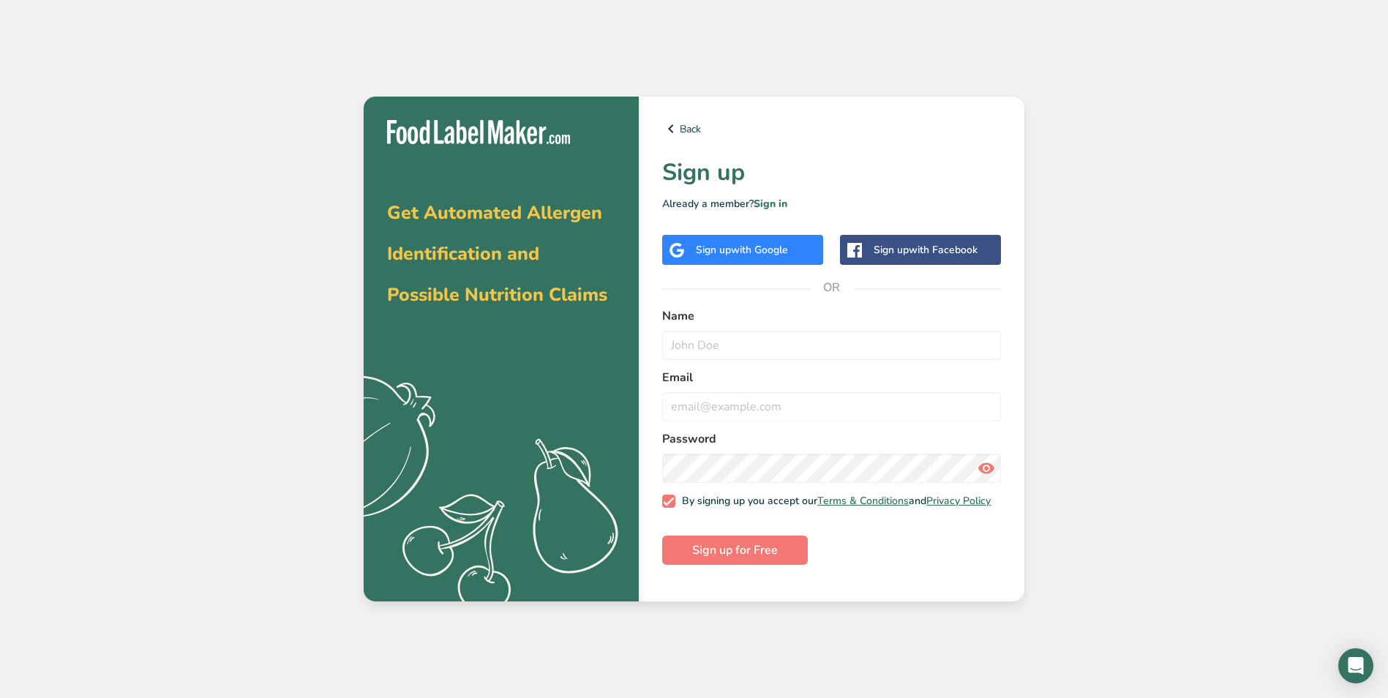 This screenshot has height=698, width=1388. What do you see at coordinates (862, 500) in the screenshot?
I see `a: Terms & Conditions` at bounding box center [862, 500].